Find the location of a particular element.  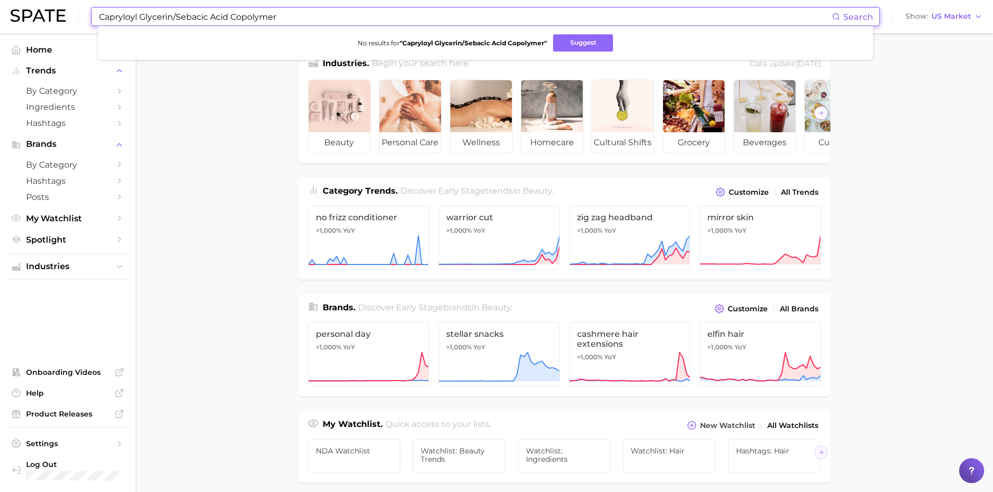

a: homecare is located at coordinates (552, 117).